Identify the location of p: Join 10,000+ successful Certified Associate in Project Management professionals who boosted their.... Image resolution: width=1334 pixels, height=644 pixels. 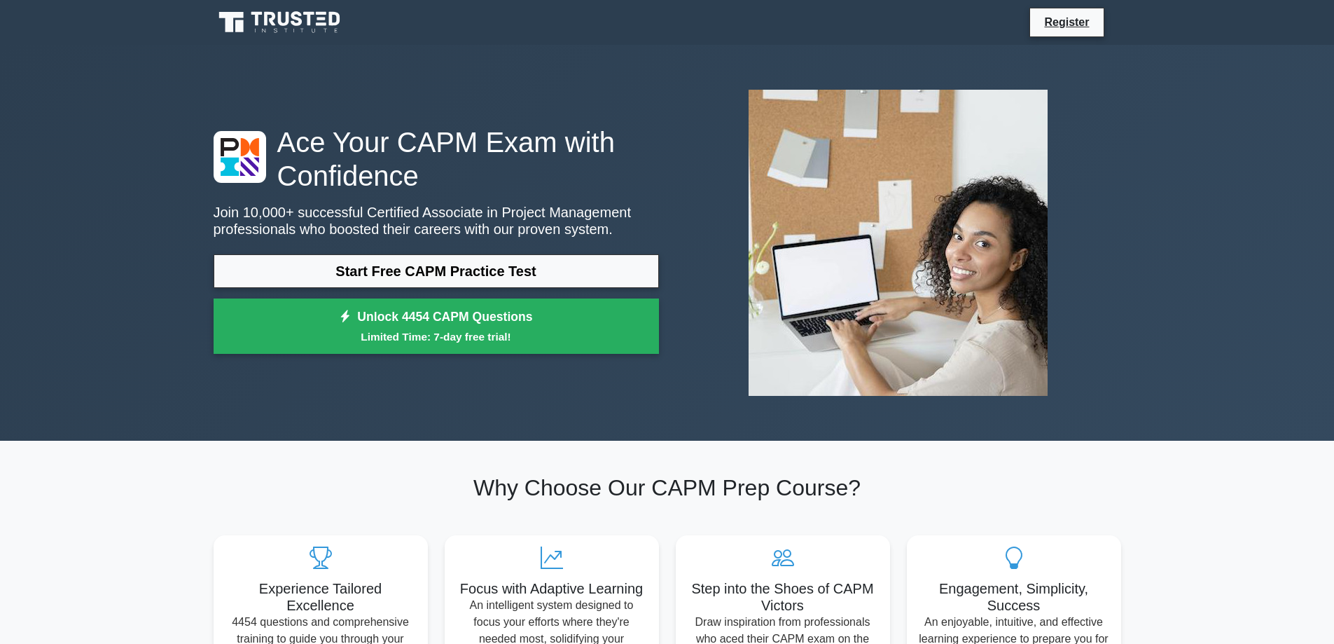
(436, 221).